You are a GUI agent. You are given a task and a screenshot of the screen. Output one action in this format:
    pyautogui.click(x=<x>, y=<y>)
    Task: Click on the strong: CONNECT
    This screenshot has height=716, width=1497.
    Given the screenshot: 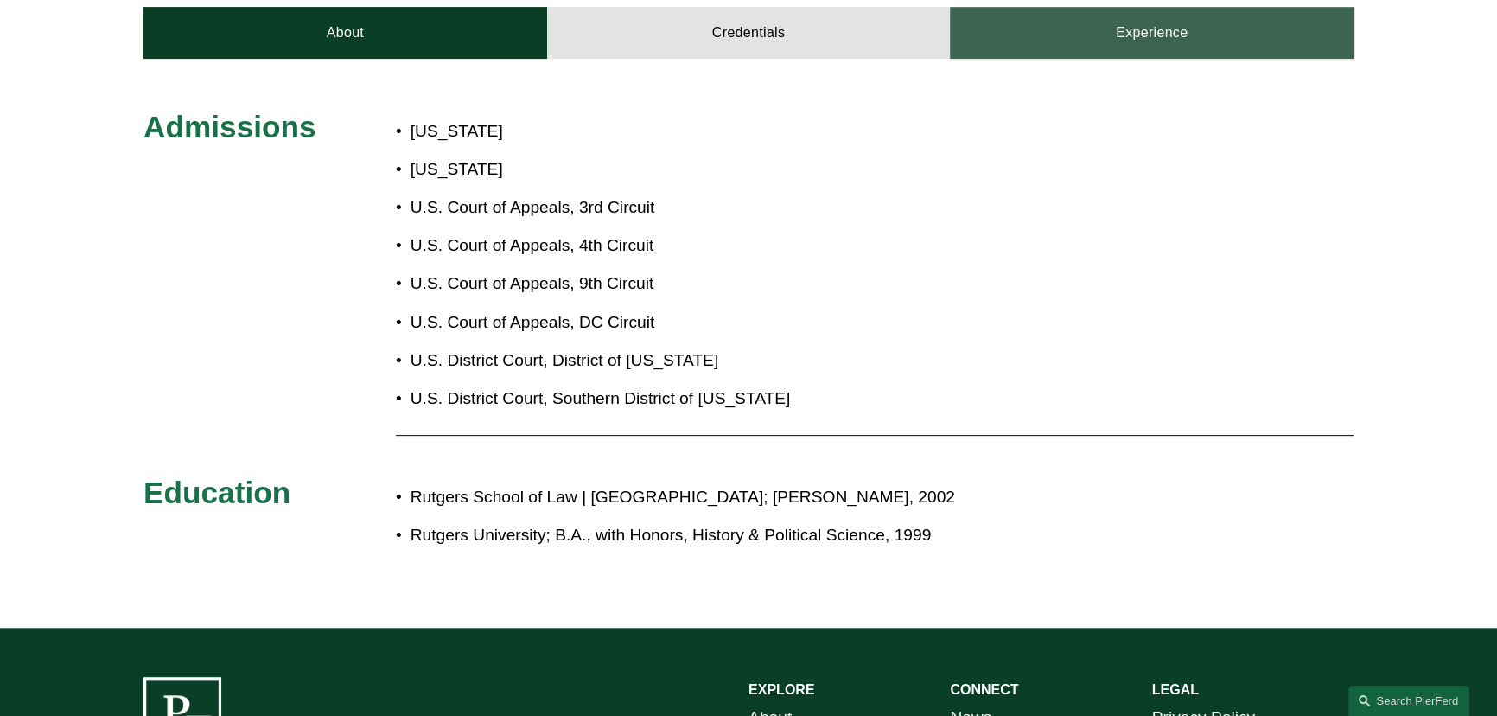 What is the action you would take?
    pyautogui.click(x=984, y=689)
    